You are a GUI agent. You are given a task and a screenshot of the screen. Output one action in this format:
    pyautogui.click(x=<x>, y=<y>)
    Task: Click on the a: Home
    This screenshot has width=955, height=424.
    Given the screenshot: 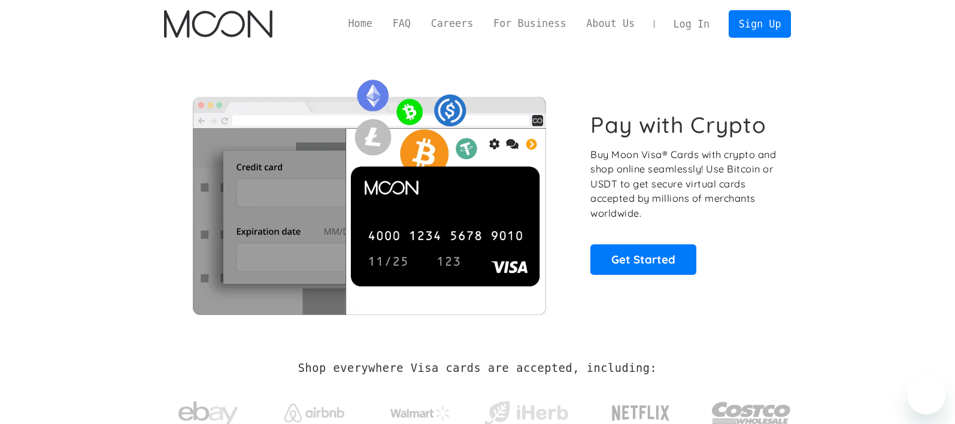 What is the action you would take?
    pyautogui.click(x=361, y=23)
    